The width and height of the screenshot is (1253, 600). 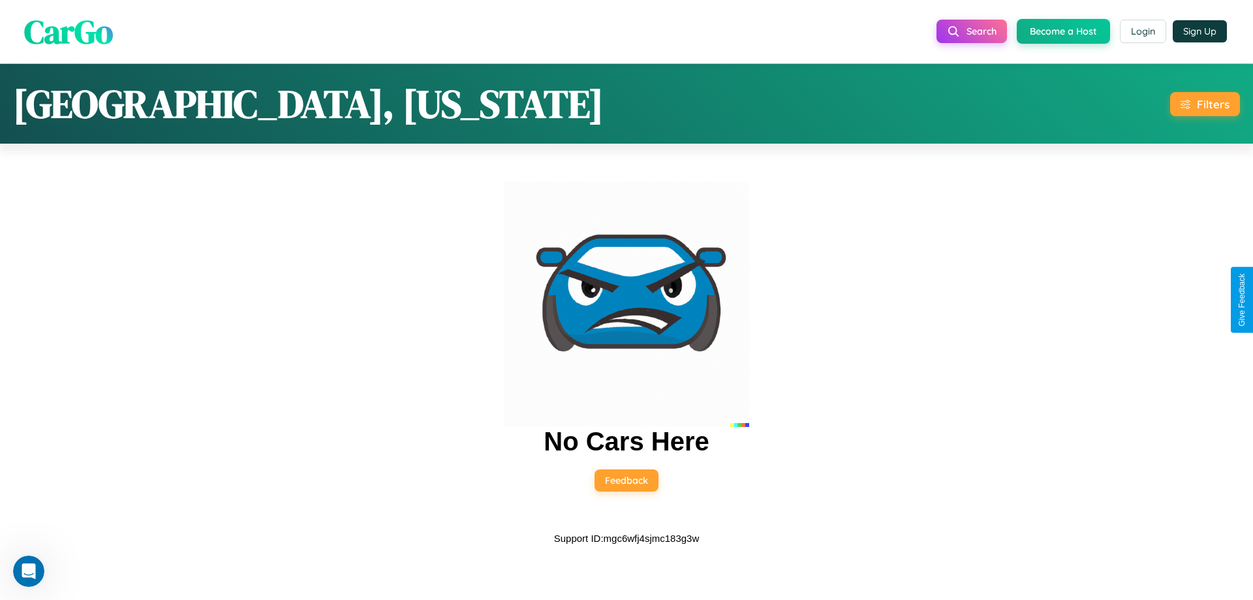 What do you see at coordinates (1063, 31) in the screenshot?
I see `button: Become a Host` at bounding box center [1063, 31].